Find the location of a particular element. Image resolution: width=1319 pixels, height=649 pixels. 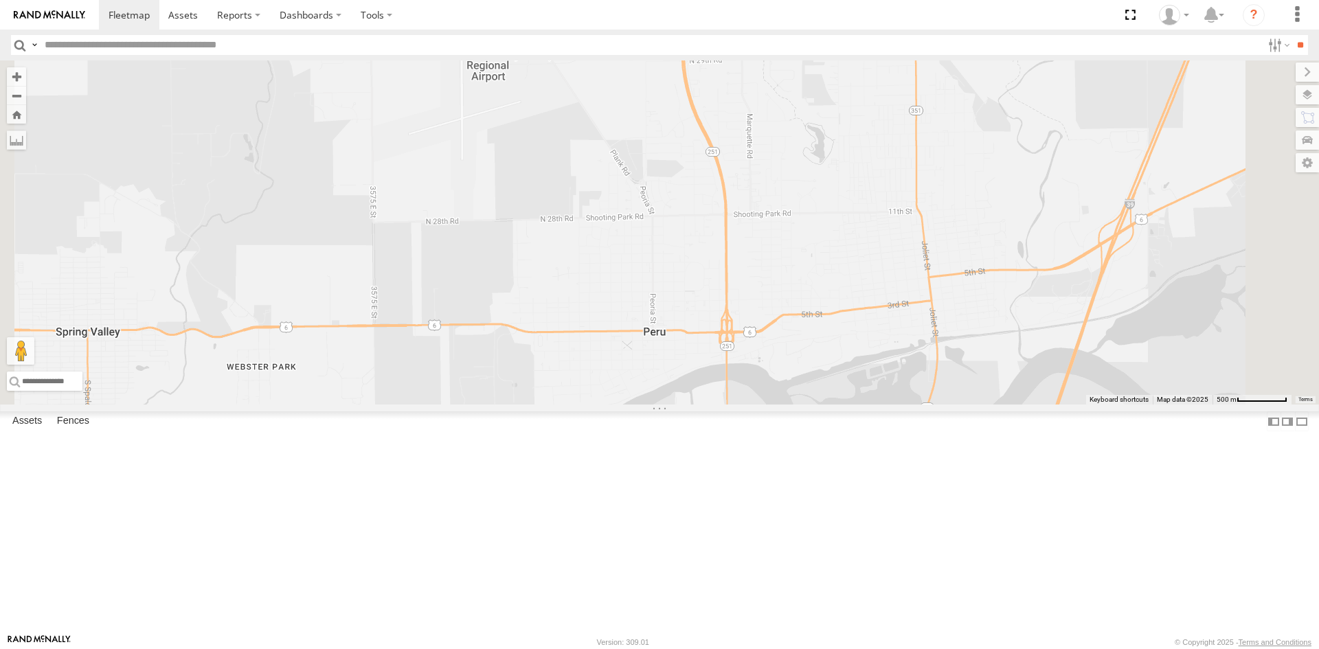

span: Map data ©2025 is located at coordinates (1183, 399).